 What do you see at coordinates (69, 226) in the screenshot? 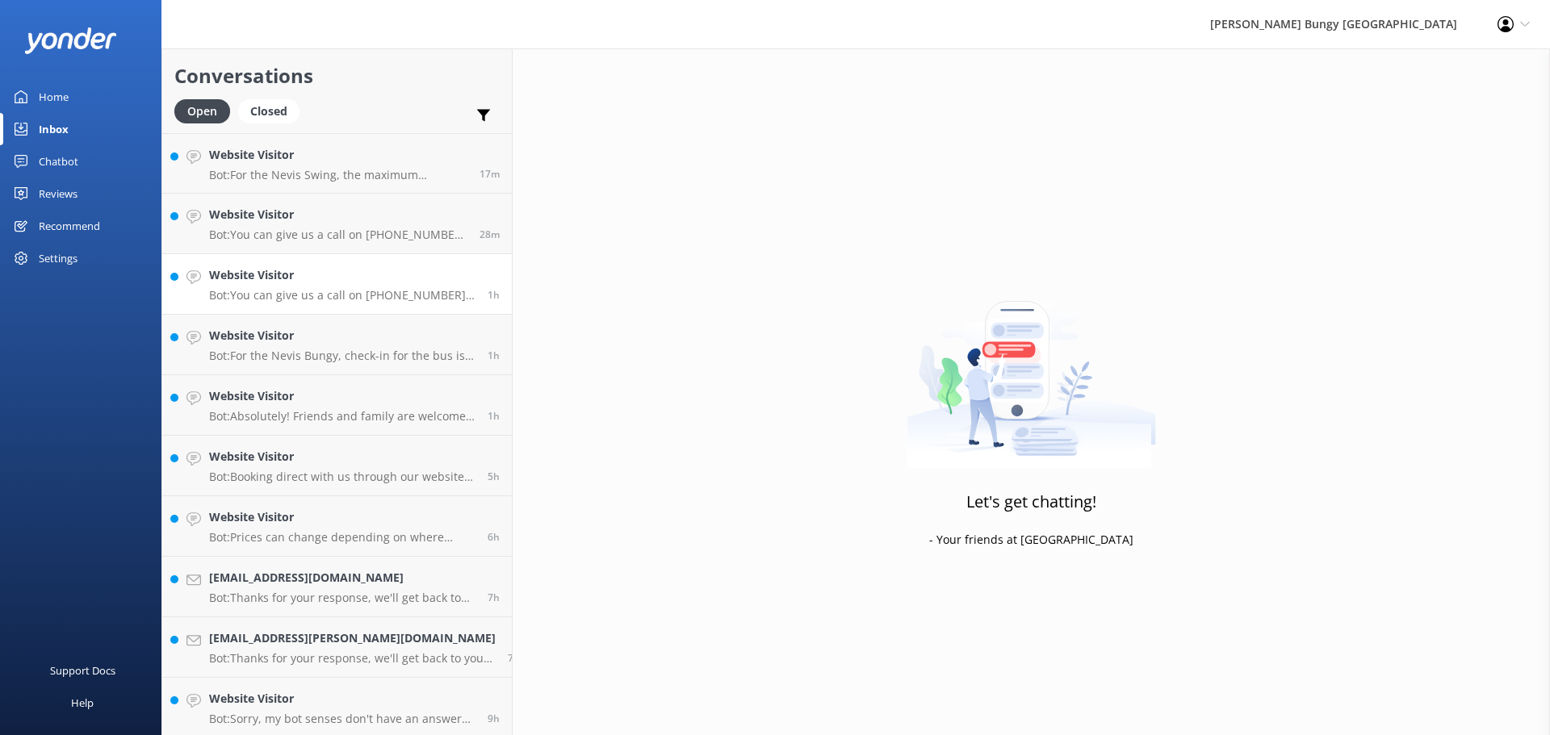
I see `div: Recommend` at bounding box center [69, 226].